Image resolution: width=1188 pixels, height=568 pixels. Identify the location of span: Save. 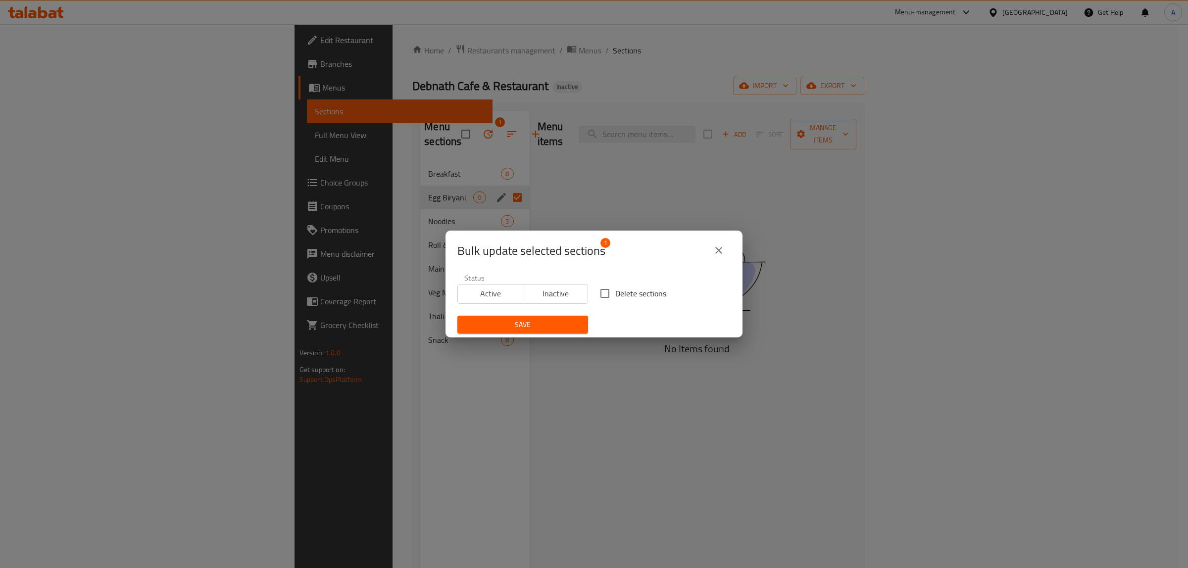
(523, 325).